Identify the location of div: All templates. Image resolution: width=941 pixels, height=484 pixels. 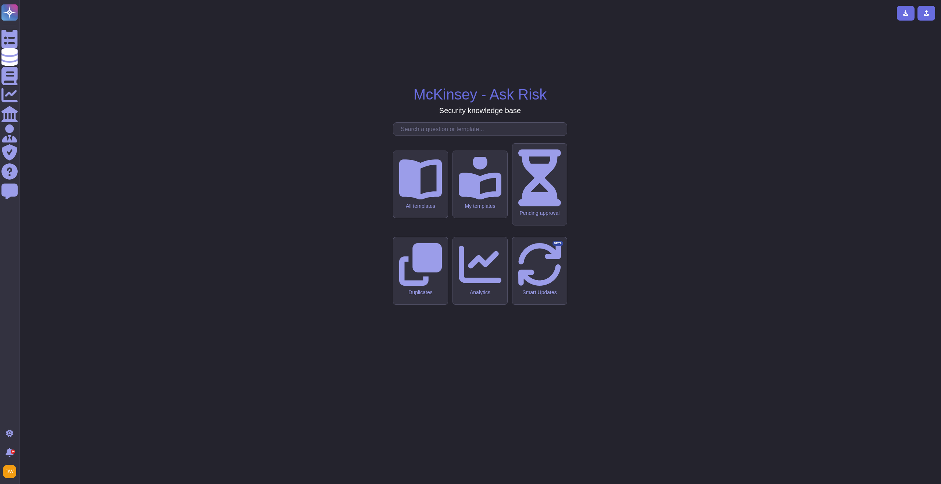
(420, 206).